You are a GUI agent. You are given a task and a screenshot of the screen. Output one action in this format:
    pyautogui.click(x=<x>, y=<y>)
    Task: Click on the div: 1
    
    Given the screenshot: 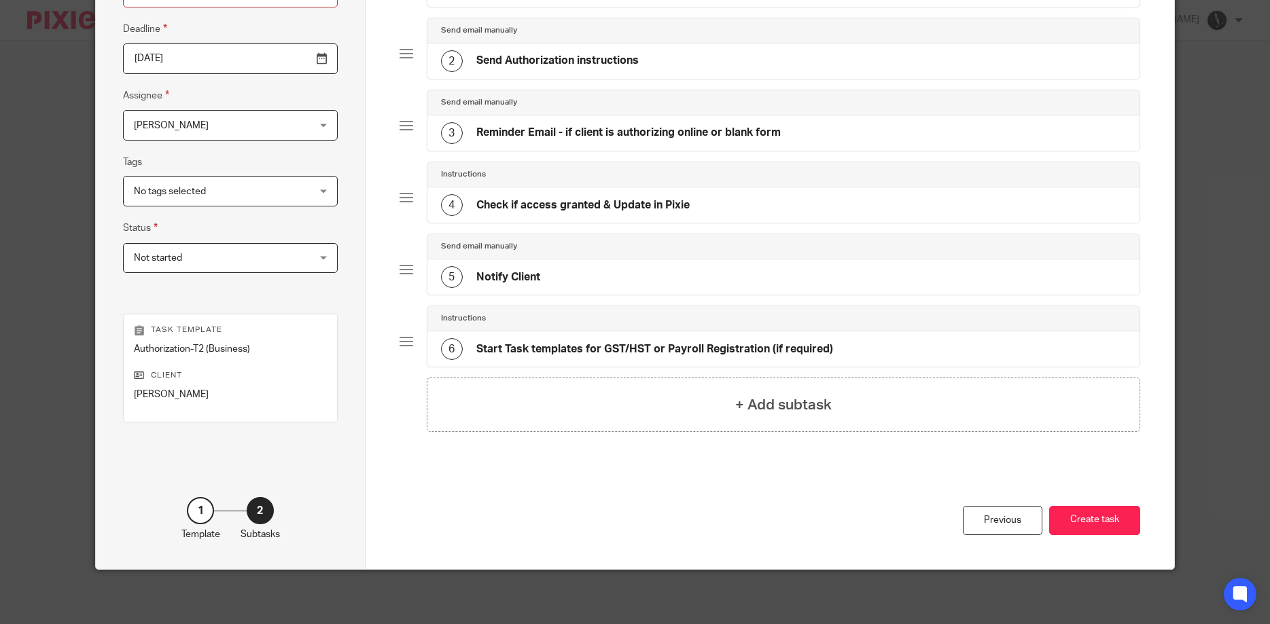 What is the action you would take?
    pyautogui.click(x=200, y=511)
    